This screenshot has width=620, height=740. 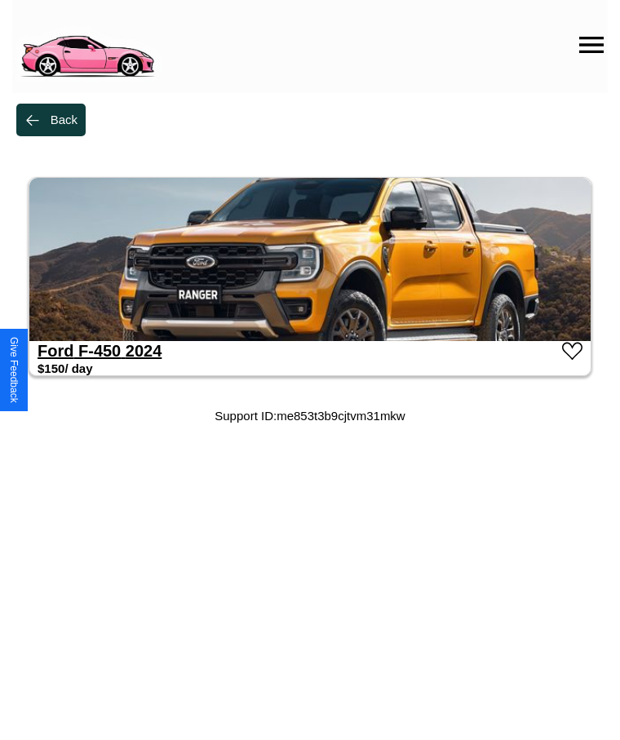 I want to click on button: Back, so click(x=51, y=120).